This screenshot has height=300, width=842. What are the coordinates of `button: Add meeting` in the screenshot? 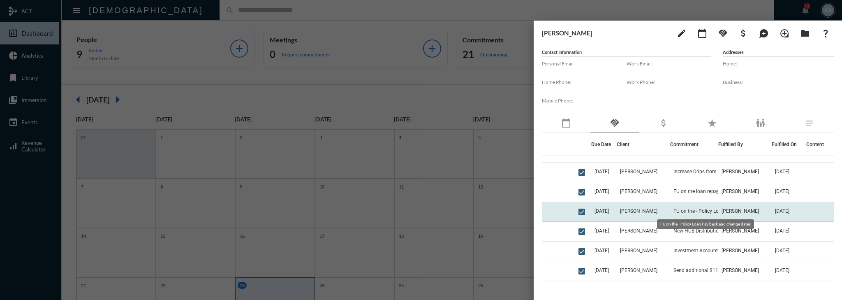 It's located at (703, 33).